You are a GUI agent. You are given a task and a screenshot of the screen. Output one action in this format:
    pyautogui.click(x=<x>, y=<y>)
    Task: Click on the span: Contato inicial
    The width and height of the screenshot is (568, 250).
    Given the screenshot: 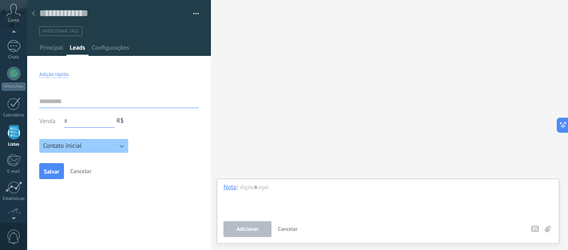 What is the action you would take?
    pyautogui.click(x=62, y=146)
    